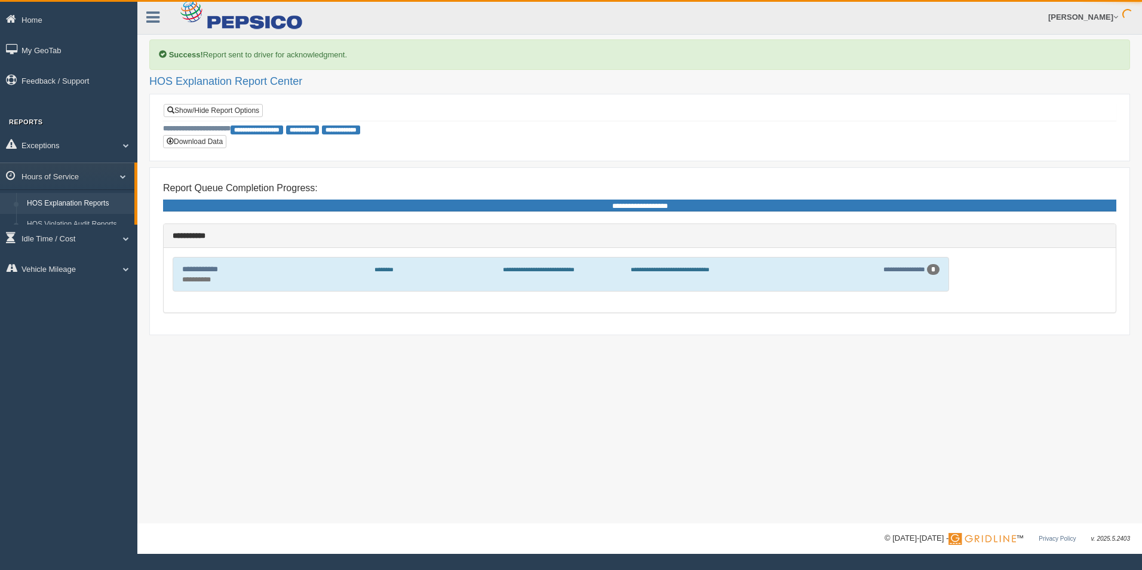 The height and width of the screenshot is (570, 1142). I want to click on a: HOS Explanation Reports, so click(78, 204).